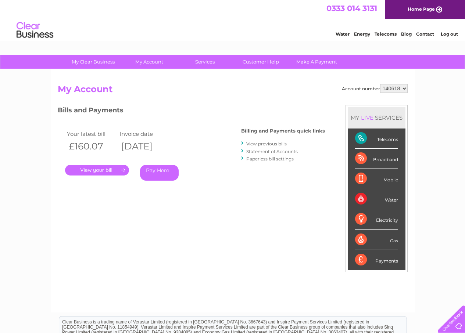 The height and width of the screenshot is (333, 465). I want to click on a: Energy, so click(362, 34).